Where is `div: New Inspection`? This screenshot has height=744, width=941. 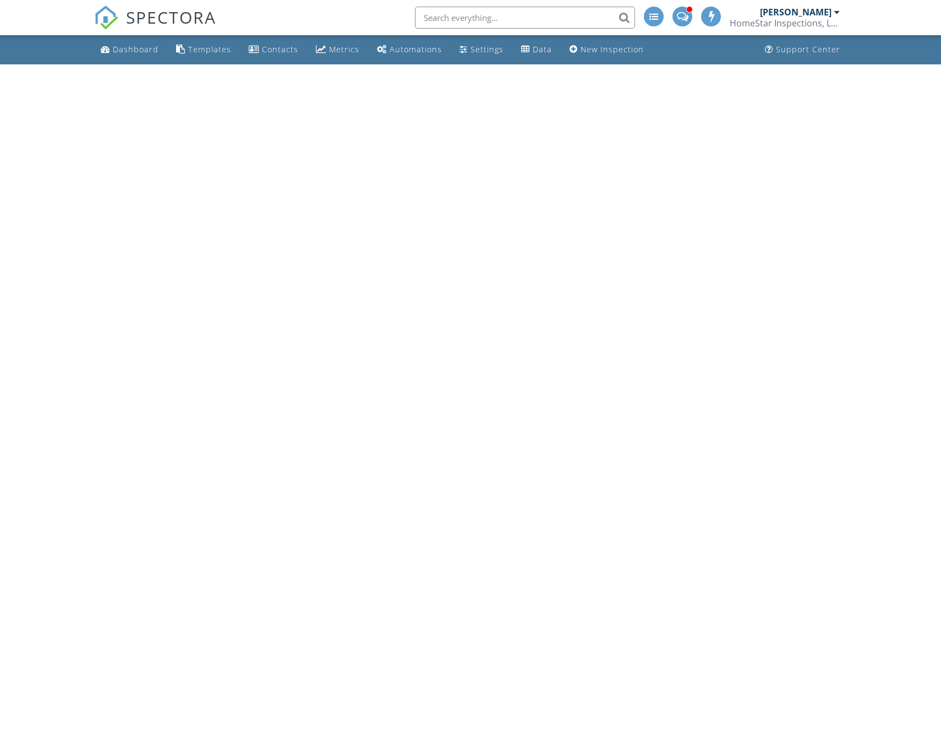
div: New Inspection is located at coordinates (612, 49).